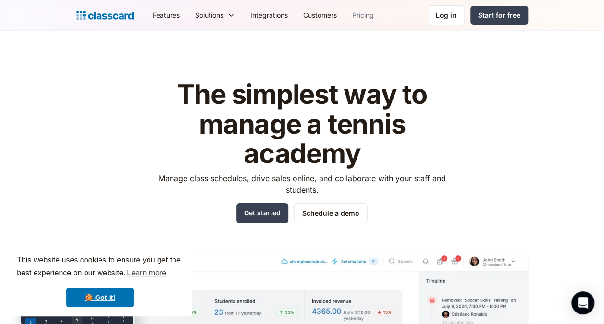  I want to click on a: Pricing, so click(363, 15).